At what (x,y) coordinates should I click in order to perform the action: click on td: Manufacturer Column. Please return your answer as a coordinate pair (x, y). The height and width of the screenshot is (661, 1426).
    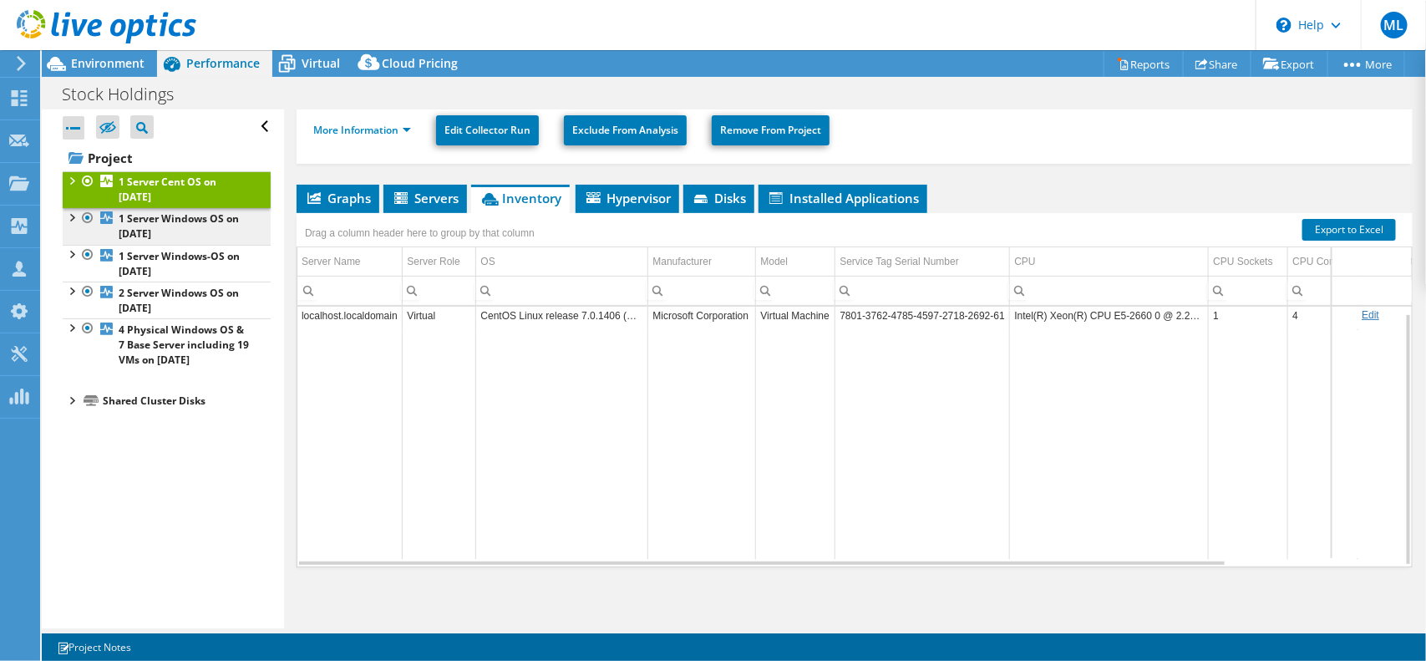
    Looking at the image, I should click on (702, 262).